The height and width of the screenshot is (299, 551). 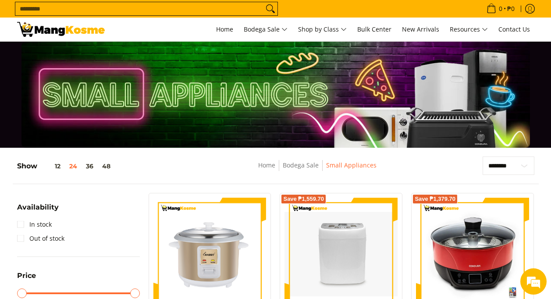 What do you see at coordinates (26, 276) in the screenshot?
I see `span: Price` at bounding box center [26, 276].